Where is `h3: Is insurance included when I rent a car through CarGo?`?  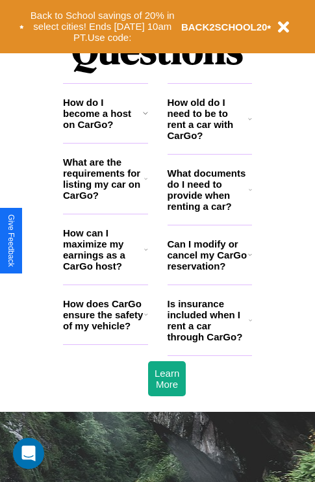
h3: Is insurance included when I rent a car through CarGo? is located at coordinates (208, 320).